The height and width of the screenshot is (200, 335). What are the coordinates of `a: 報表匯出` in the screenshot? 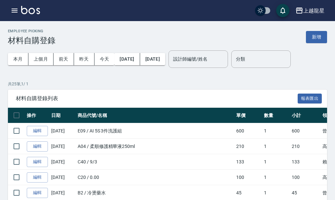 It's located at (310, 98).